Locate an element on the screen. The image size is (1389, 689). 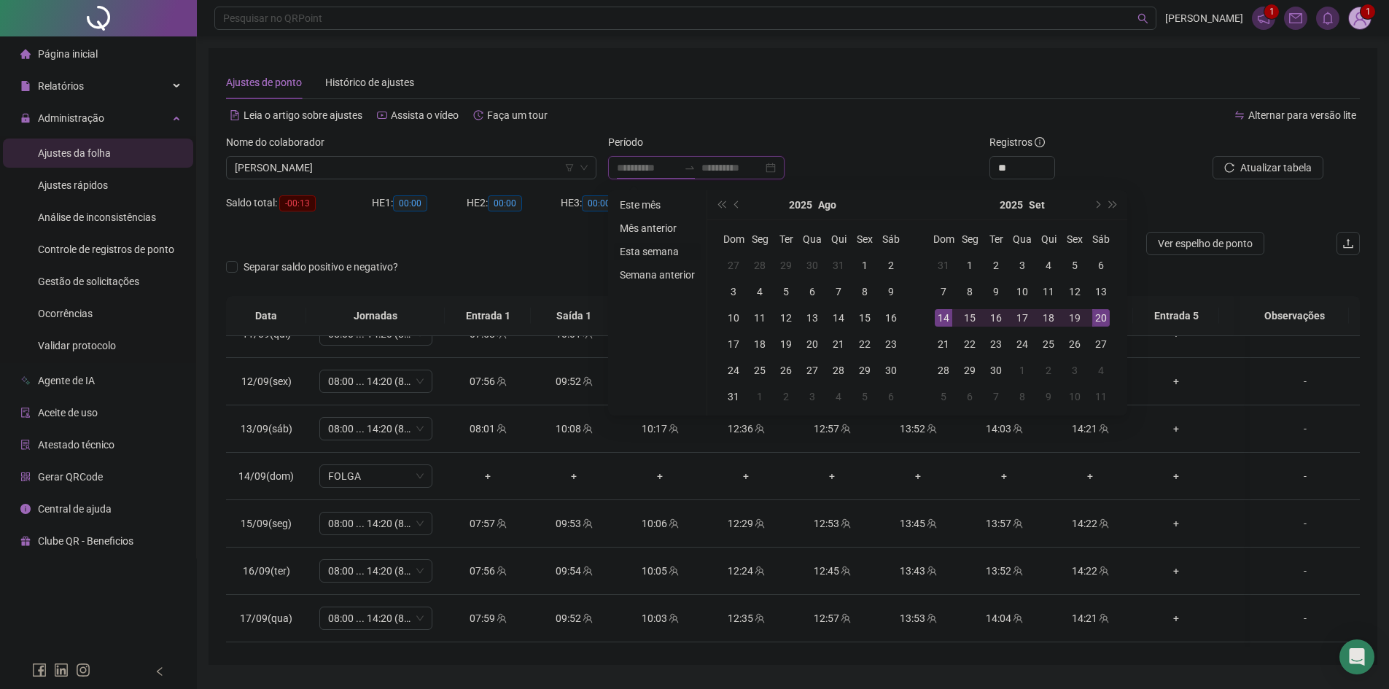
button: year panel is located at coordinates (1012, 205).